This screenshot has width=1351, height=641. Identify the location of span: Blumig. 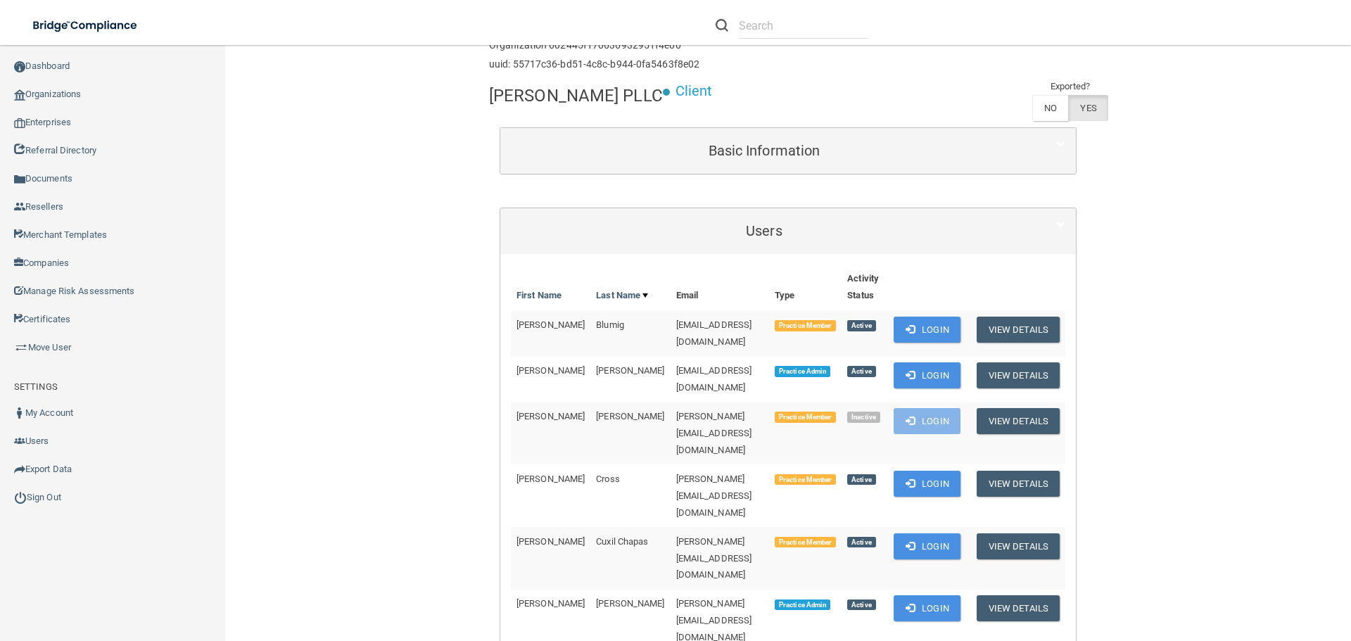
(610, 324).